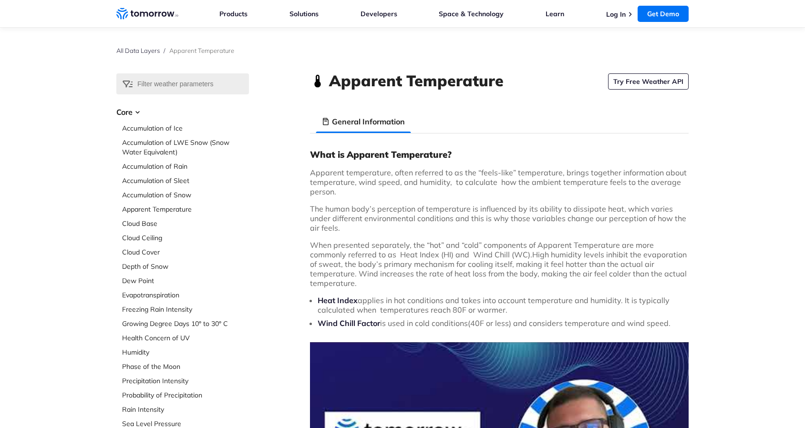  I want to click on a: Cloud Cover, so click(185, 252).